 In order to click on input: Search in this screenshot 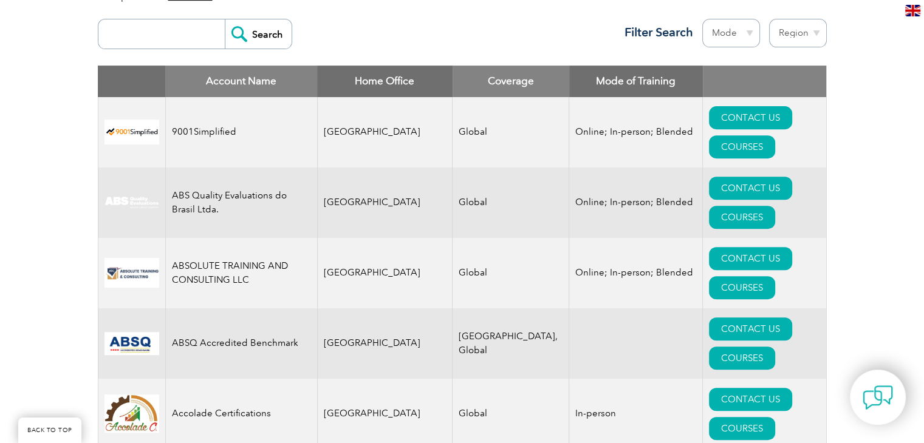, I will do `click(258, 34)`.